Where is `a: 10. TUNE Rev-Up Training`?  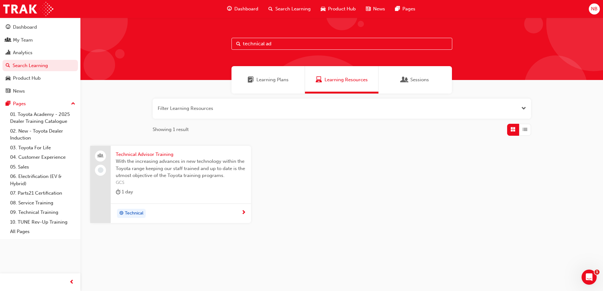
a: 10. TUNE Rev-Up Training is located at coordinates (43, 222).